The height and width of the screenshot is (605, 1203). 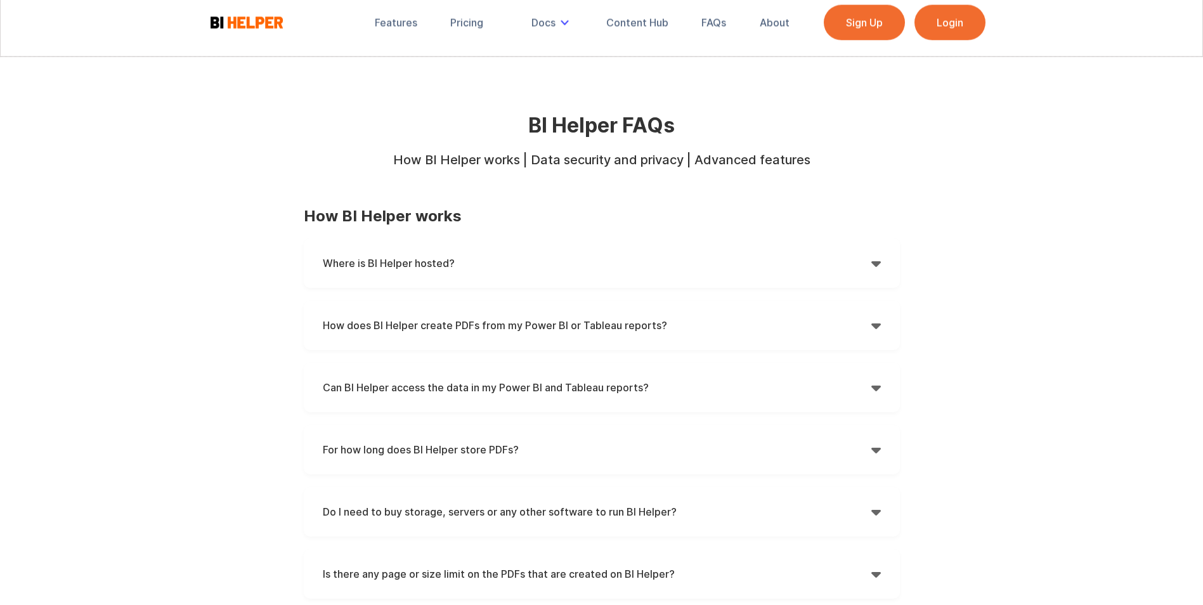 I want to click on a: Features, so click(x=396, y=23).